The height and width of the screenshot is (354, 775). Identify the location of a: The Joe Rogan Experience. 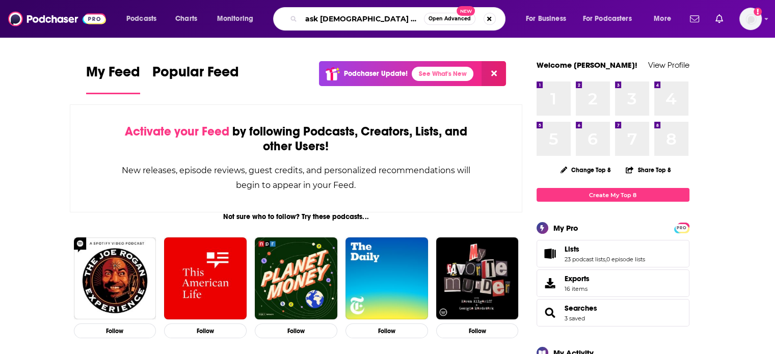
(115, 279).